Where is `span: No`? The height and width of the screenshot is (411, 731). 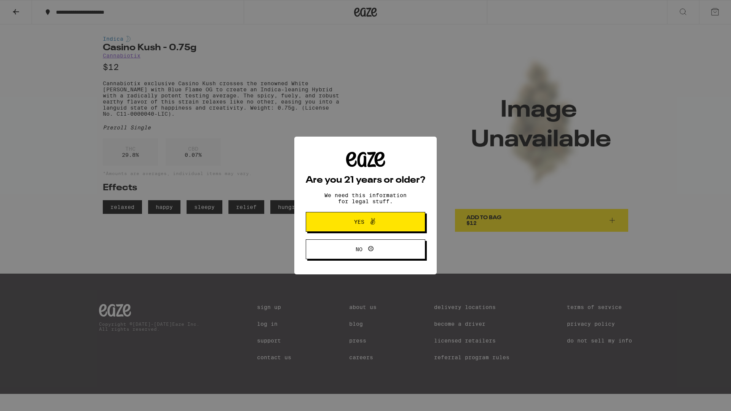
span: No is located at coordinates (359, 249).